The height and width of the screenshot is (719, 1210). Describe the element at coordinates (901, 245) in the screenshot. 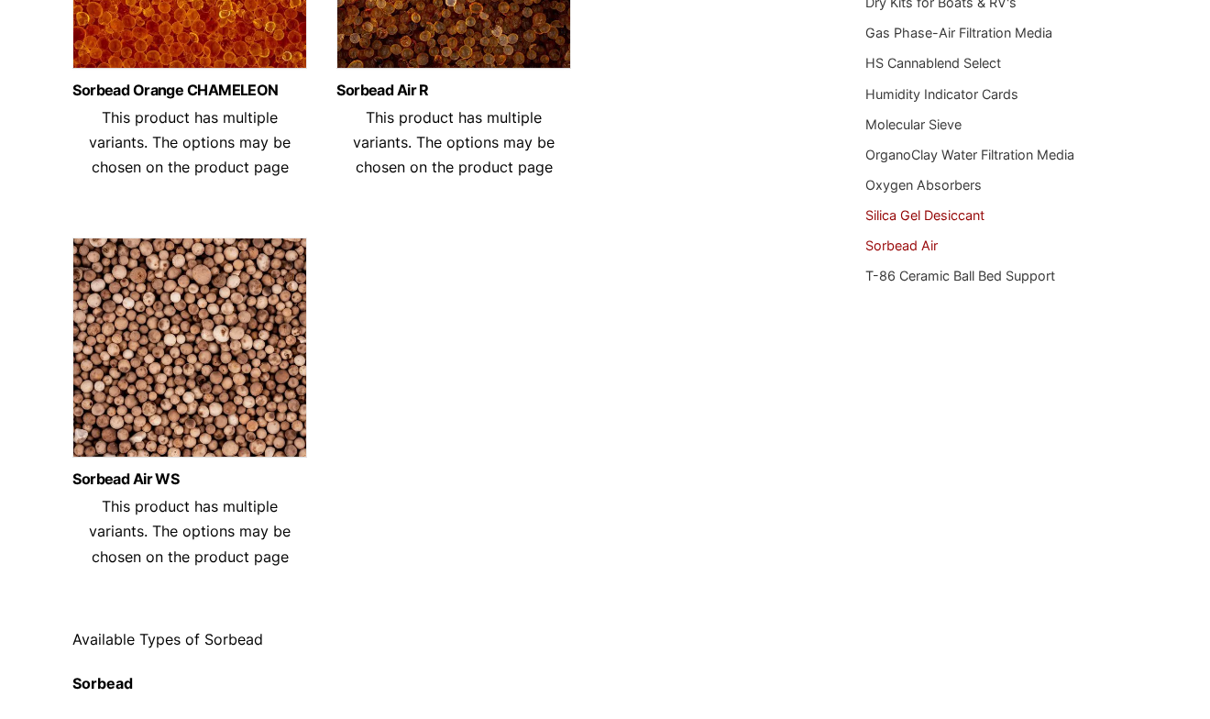

I see `a: Sorbead Air` at that location.